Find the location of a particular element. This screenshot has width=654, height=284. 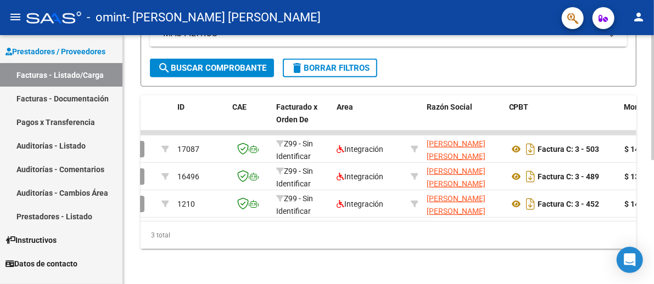

span: Borrar Filtros is located at coordinates (330, 68).